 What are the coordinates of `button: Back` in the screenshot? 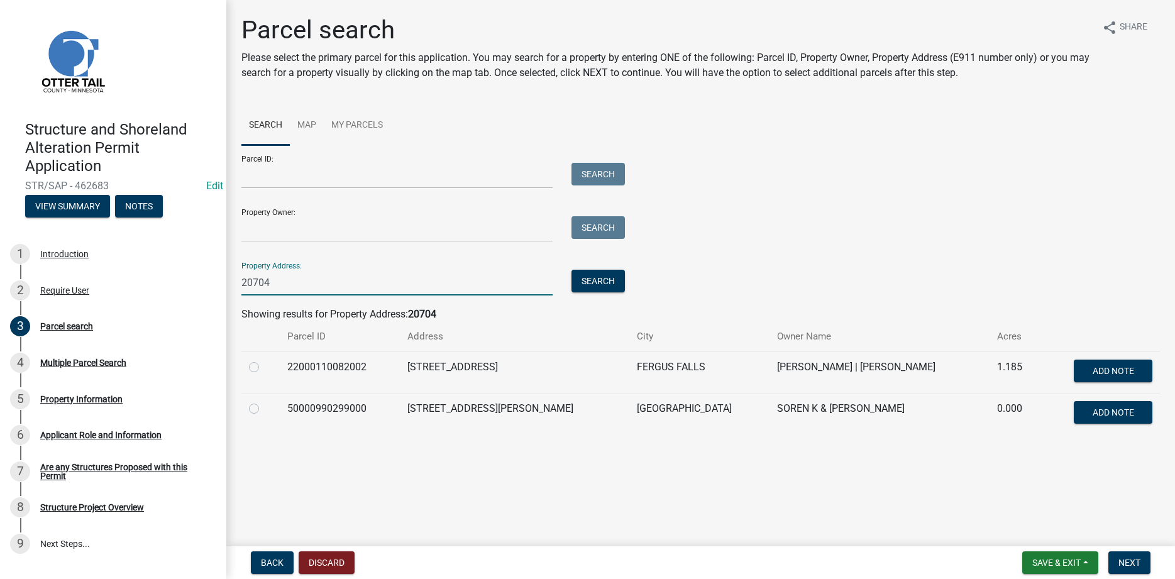 It's located at (272, 562).